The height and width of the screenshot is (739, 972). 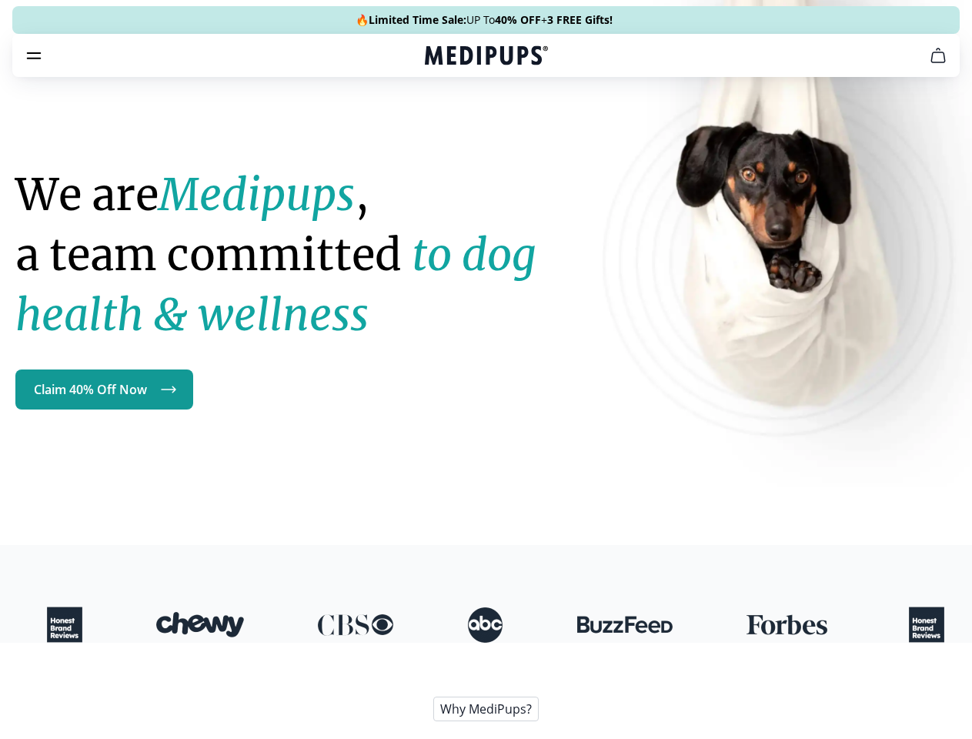 I want to click on strong: Medipups, so click(x=256, y=195).